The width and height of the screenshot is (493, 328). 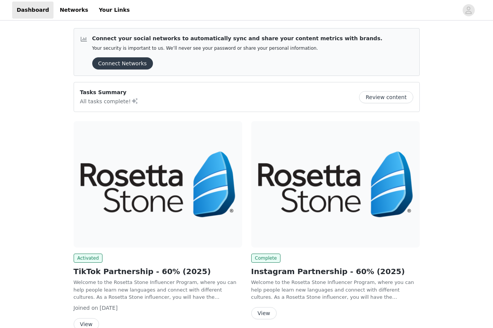 I want to click on span: Joined on, so click(x=86, y=308).